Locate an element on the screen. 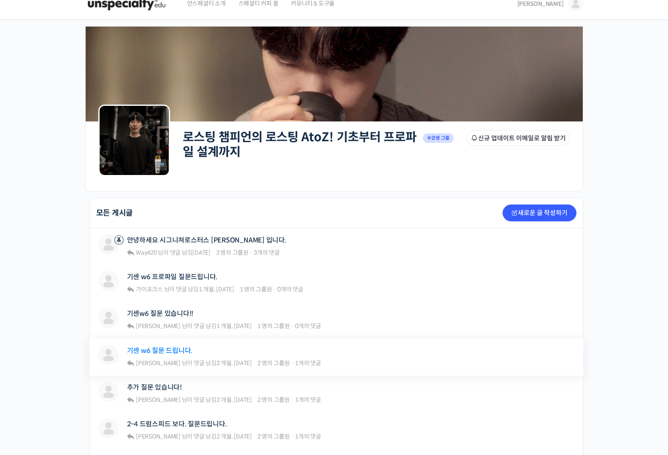  a: 홈 is located at coordinates (29, 278).